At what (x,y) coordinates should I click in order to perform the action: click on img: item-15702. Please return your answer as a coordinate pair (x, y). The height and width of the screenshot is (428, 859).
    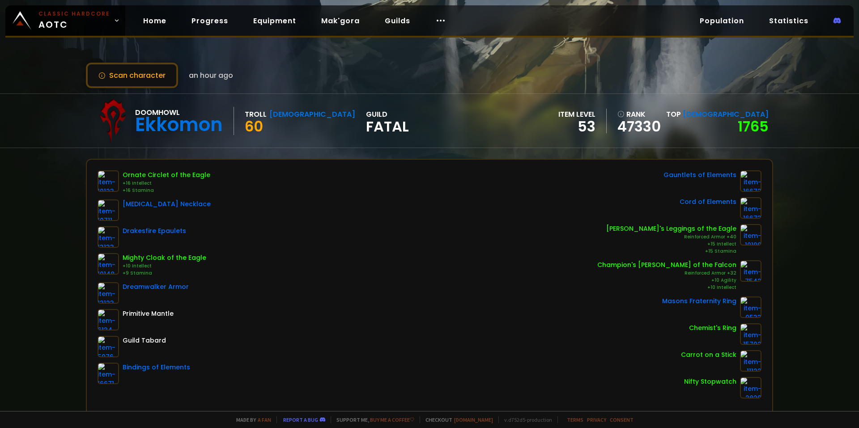
    Looking at the image, I should click on (751, 334).